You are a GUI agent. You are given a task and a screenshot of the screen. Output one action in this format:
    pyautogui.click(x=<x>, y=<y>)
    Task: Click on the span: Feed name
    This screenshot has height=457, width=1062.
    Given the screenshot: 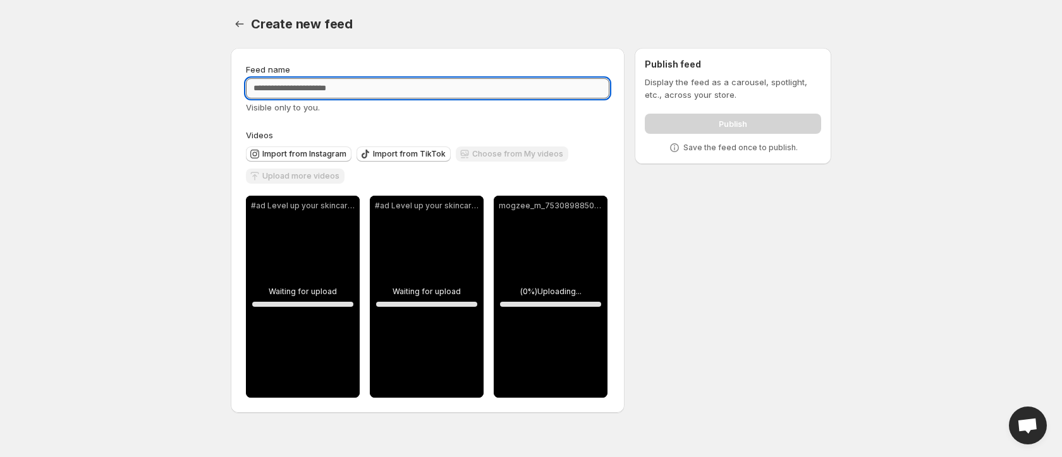 What is the action you would take?
    pyautogui.click(x=268, y=70)
    